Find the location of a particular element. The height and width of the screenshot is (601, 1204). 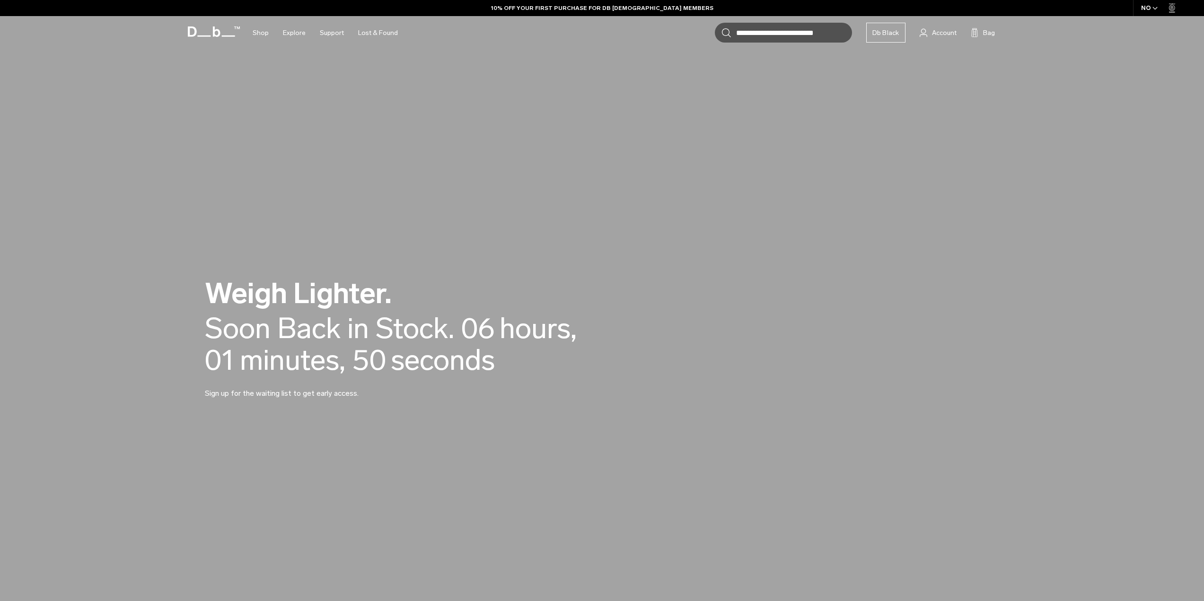

a: Lost & Found is located at coordinates (378, 33).